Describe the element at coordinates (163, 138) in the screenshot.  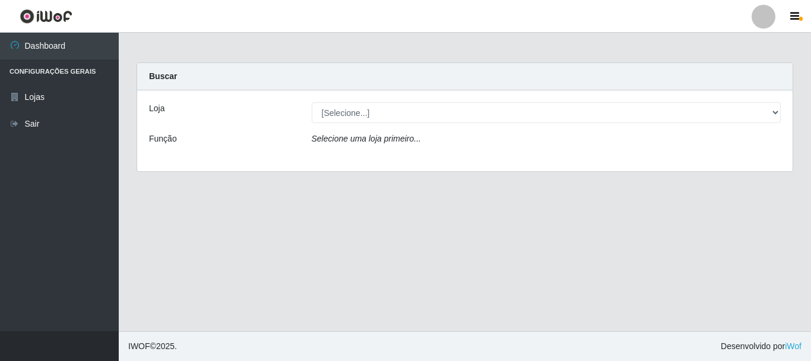
I see `label: Função` at that location.